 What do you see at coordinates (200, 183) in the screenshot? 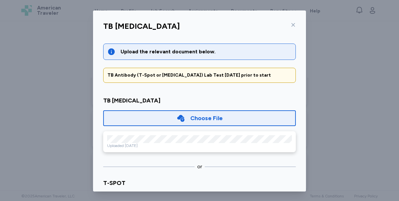
I see `div: T-SPOT` at bounding box center [200, 183].